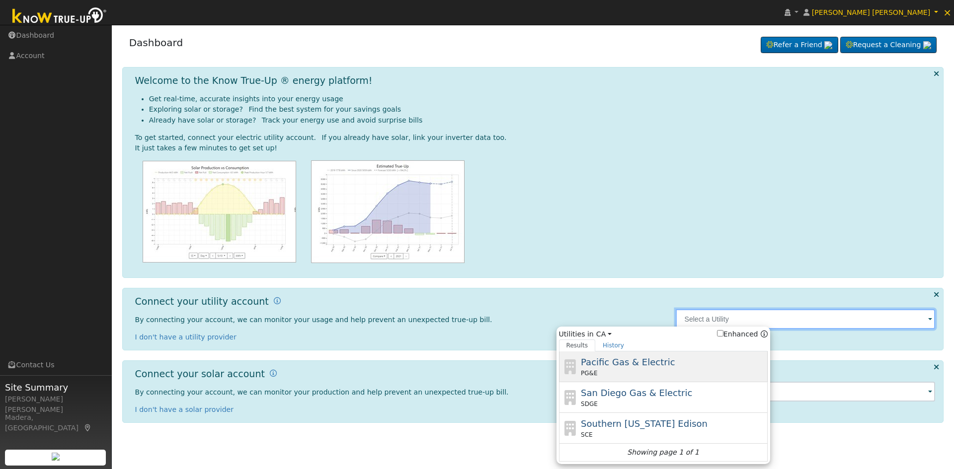 This screenshot has width=954, height=469. What do you see at coordinates (56, 387) in the screenshot?
I see `span: Site Summary` at bounding box center [56, 387].